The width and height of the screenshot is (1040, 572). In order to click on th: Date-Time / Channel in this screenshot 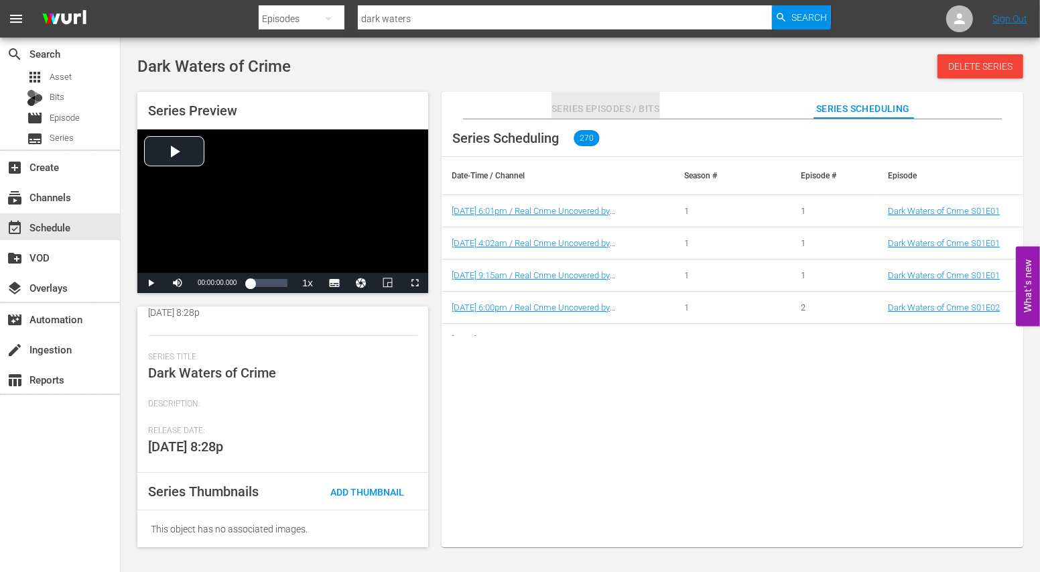, I will do `click(557, 176)`.